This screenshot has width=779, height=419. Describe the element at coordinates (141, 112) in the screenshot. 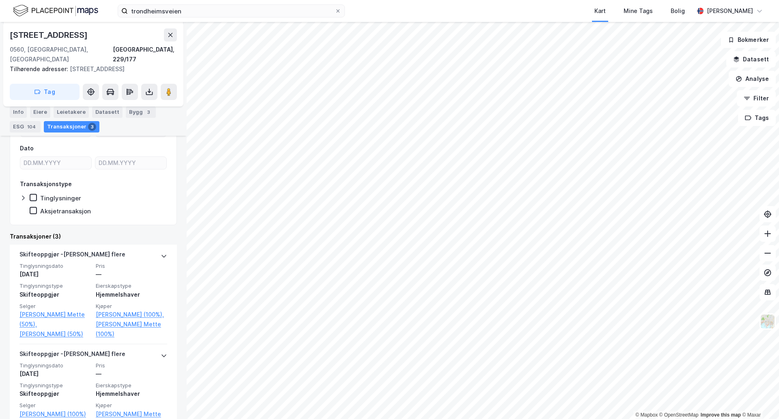

I see `div: Bygg` at that location.